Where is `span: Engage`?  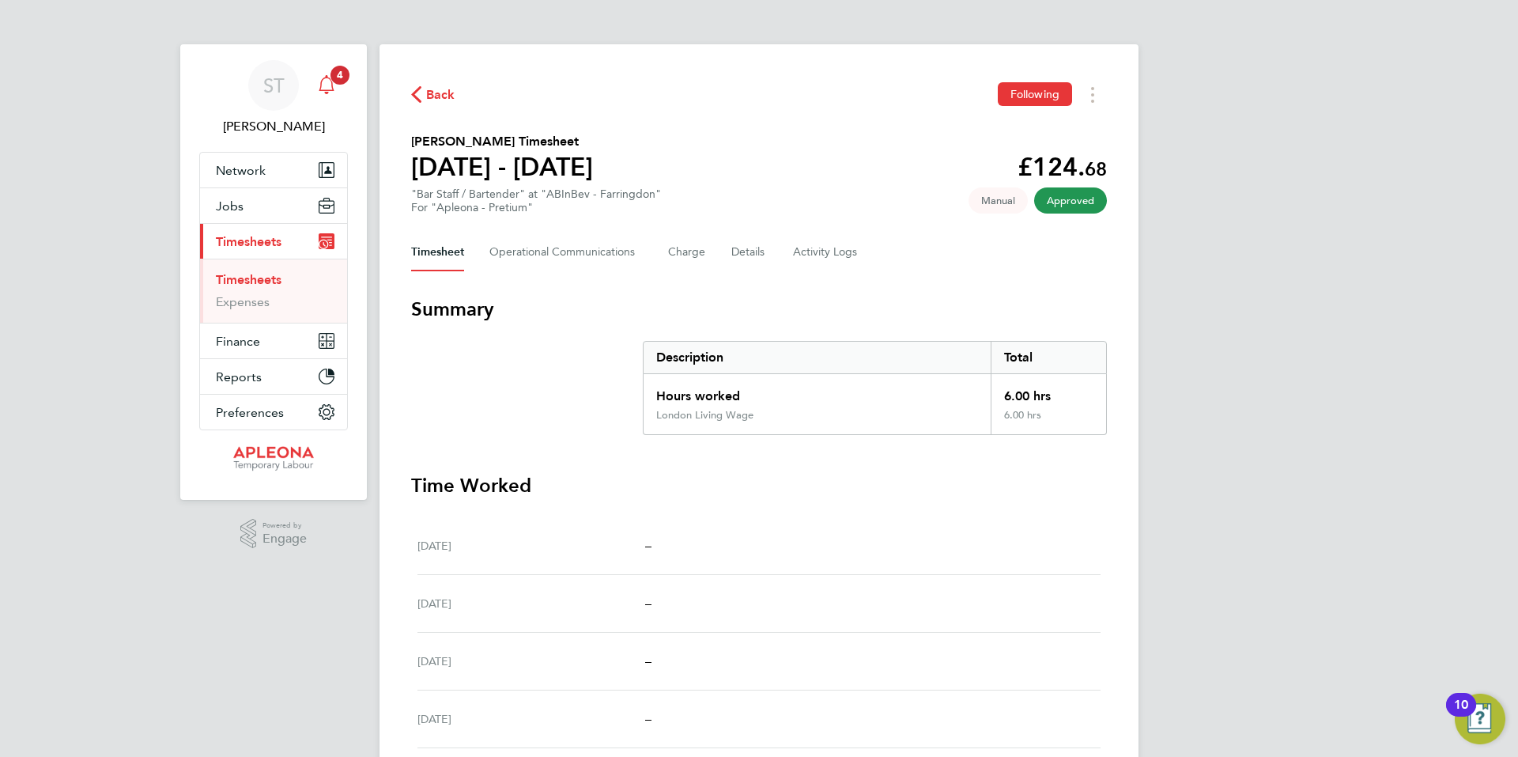
span: Engage is located at coordinates (285, 539).